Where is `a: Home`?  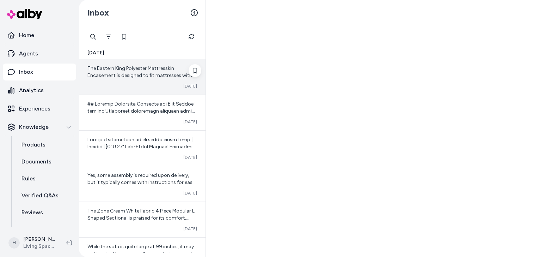
a: Home is located at coordinates (39, 35).